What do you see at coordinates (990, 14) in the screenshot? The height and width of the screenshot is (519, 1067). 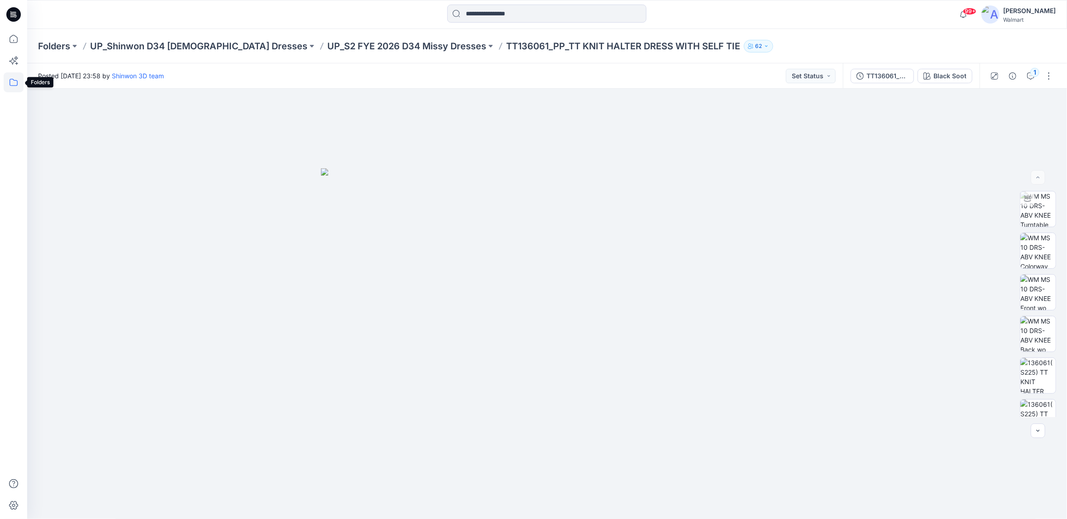 I see `img: avatar` at bounding box center [990, 14].